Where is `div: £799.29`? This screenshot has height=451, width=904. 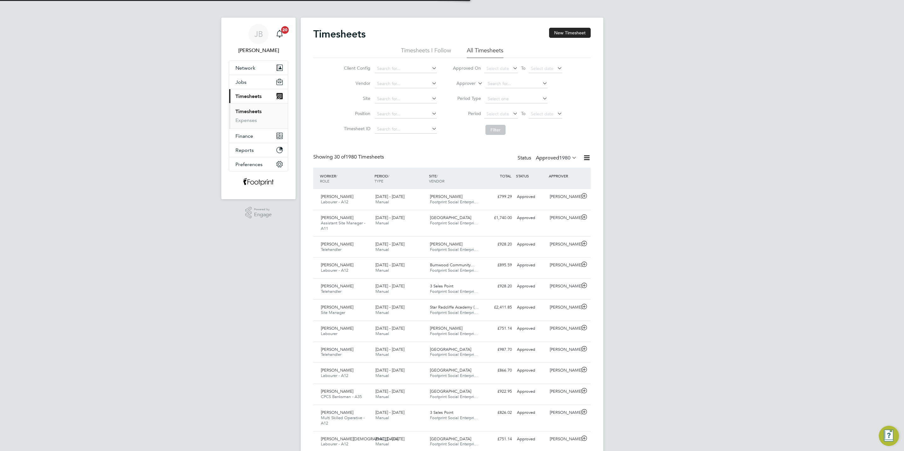
div: £799.29 is located at coordinates (498, 197).